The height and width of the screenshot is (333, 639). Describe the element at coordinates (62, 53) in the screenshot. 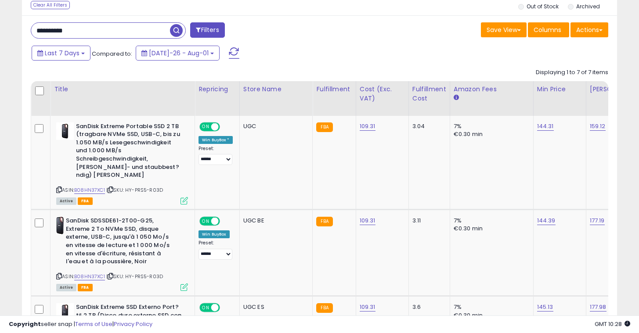

I see `span: Last 7 Days` at that location.